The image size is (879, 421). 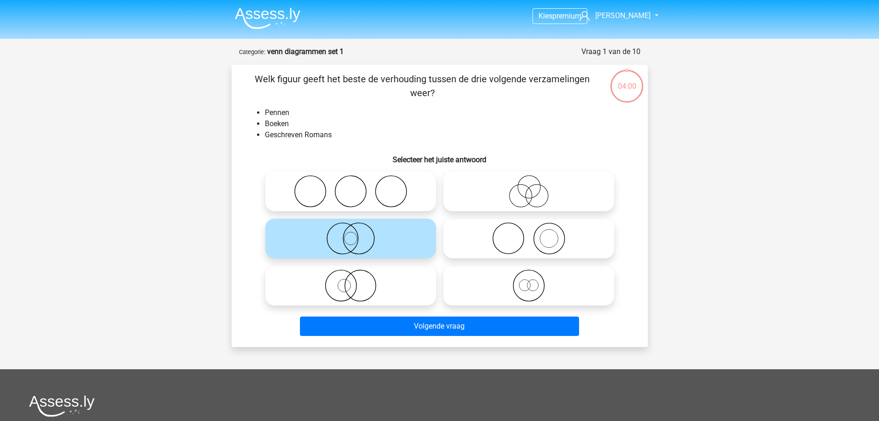 I want to click on img: Assessly, so click(x=268, y=18).